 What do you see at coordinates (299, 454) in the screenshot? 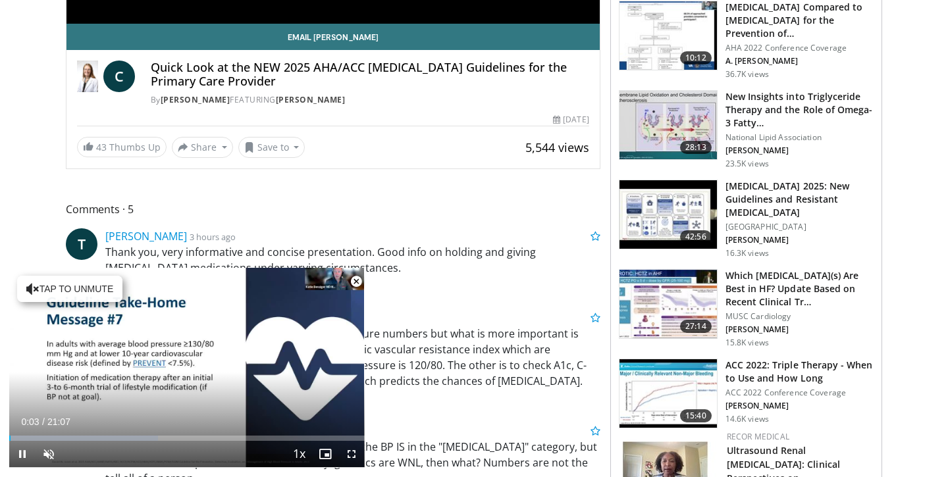
I see `button: Playback Rate` at bounding box center [299, 454].